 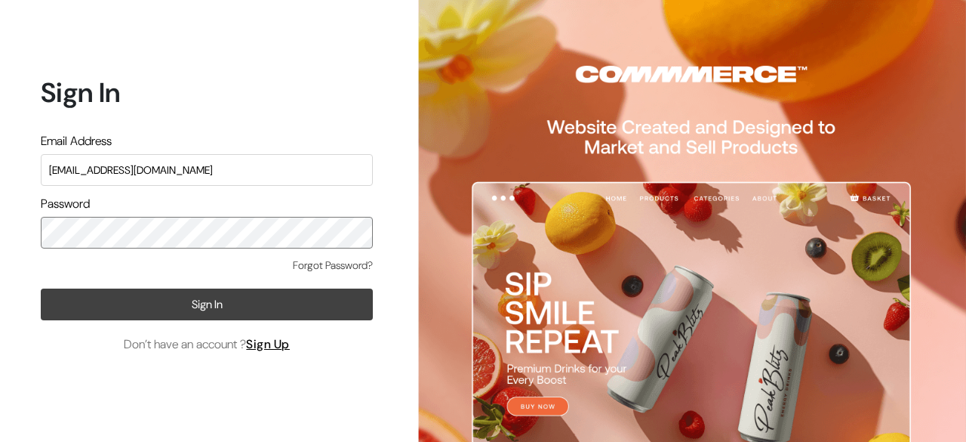 What do you see at coordinates (207, 344) in the screenshot?
I see `span: Don’t have an account ?` at bounding box center [207, 344].